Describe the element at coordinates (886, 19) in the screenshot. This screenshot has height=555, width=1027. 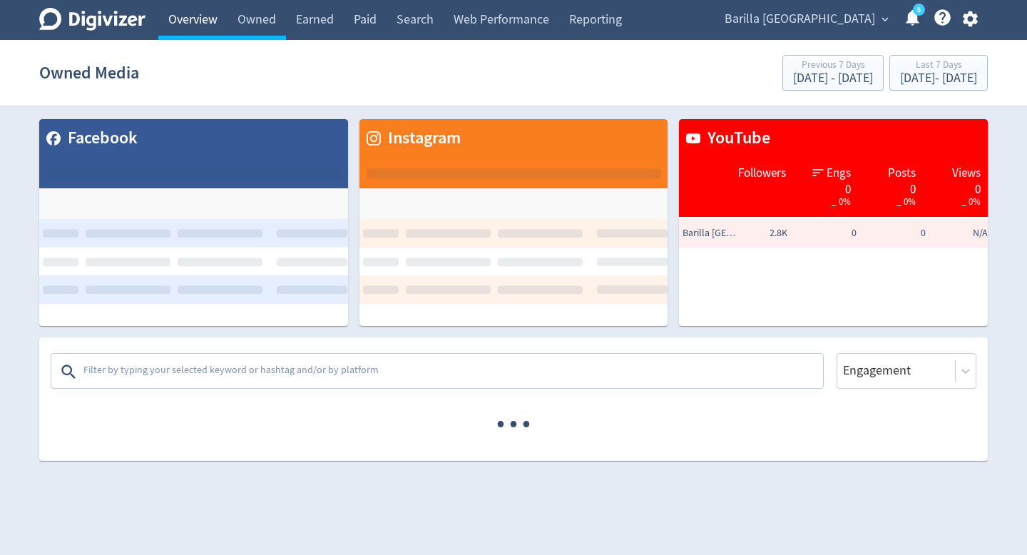
I see `span: expand_more` at that location.